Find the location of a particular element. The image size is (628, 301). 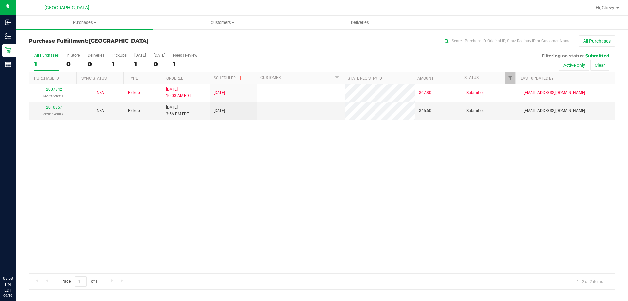

a: 12007342 is located at coordinates (53, 89).